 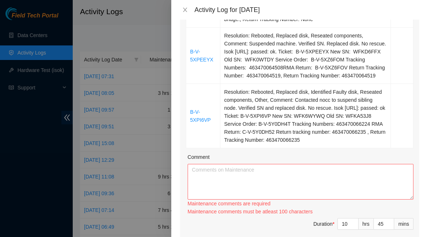 What do you see at coordinates (202, 56) in the screenshot?
I see `a: B-V-5XPEEYX` at bounding box center [202, 56].